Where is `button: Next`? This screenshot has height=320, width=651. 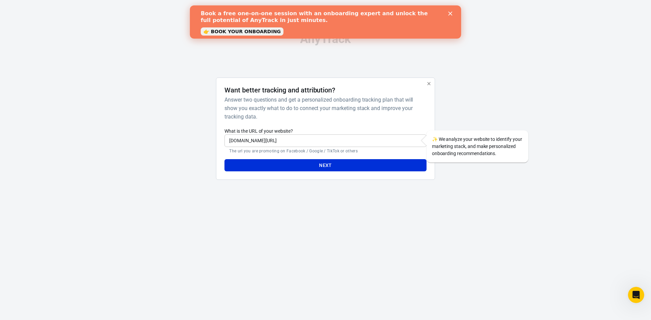
button: Next is located at coordinates (325, 165).